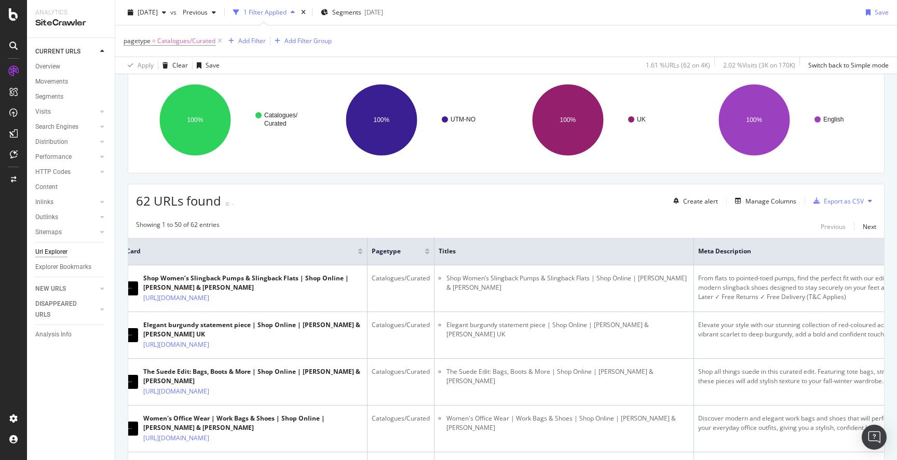  What do you see at coordinates (848, 65) in the screenshot?
I see `div: Switch back to Simple mode` at bounding box center [848, 65].